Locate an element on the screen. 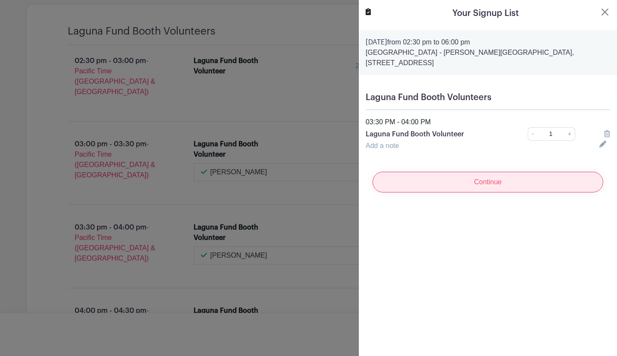 The image size is (617, 356). input: Continue is located at coordinates (488, 182).